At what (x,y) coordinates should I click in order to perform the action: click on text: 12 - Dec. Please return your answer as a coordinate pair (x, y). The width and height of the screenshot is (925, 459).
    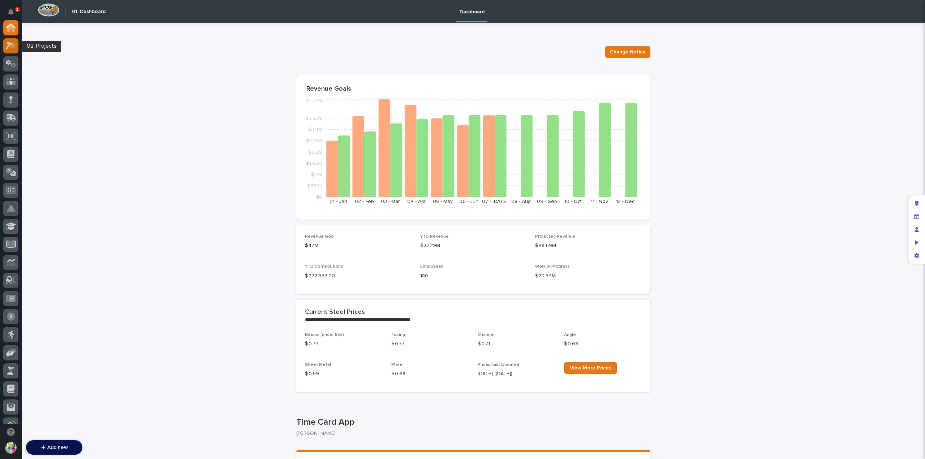
    Looking at the image, I should click on (625, 202).